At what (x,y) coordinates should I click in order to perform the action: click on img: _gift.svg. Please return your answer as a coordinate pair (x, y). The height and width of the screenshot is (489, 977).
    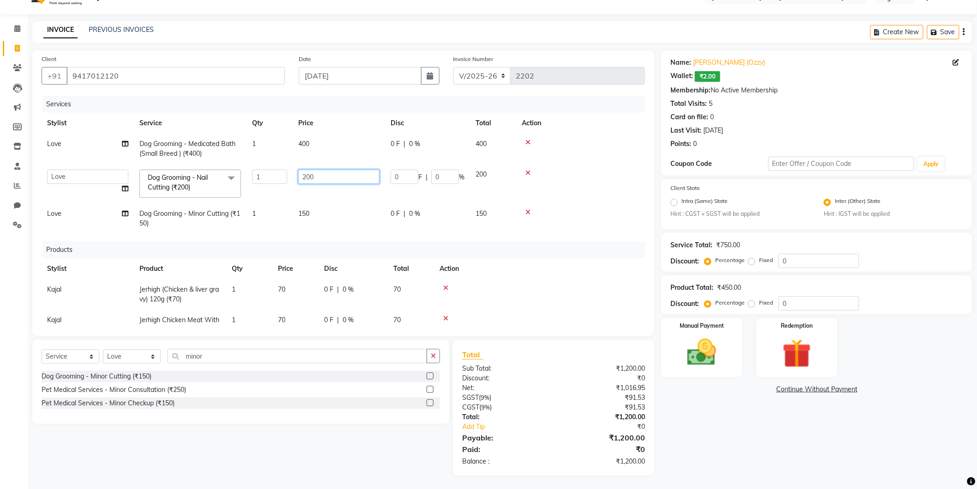
    Looking at the image, I should click on (797, 353).